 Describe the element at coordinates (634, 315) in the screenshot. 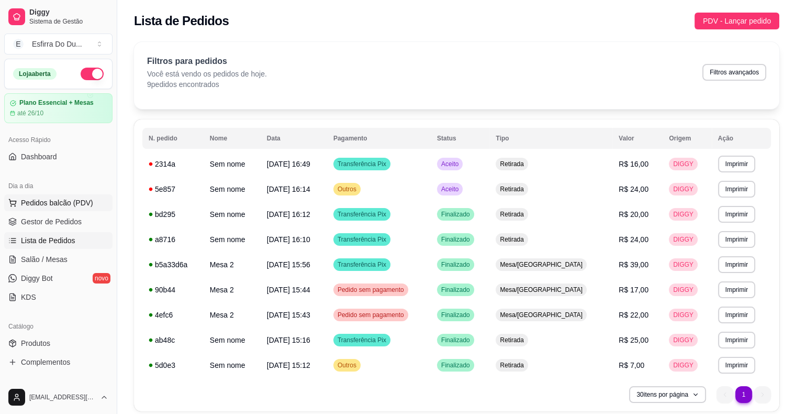

I see `span: R$ 22,00` at that location.